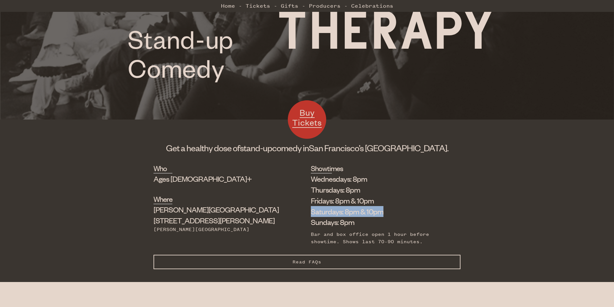 Image resolution: width=614 pixels, height=307 pixels. Describe the element at coordinates (381, 200) in the screenshot. I see `li: Fridays: 8pm & 10pm` at that location.